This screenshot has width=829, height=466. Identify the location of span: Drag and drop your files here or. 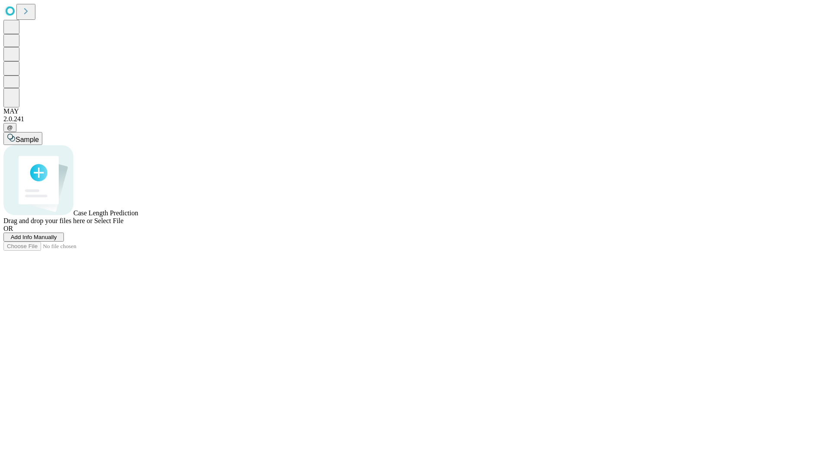
(48, 221).